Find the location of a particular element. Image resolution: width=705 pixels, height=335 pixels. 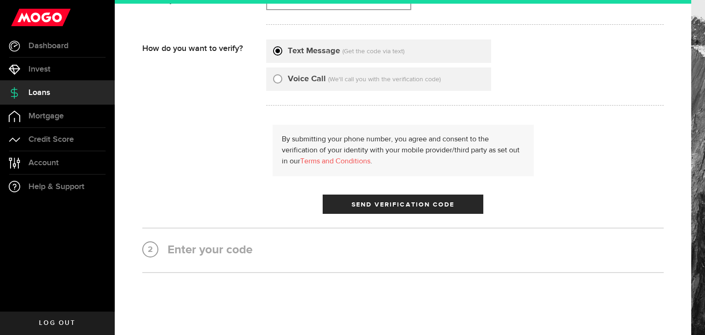

span: Dashboard is located at coordinates (48, 46).